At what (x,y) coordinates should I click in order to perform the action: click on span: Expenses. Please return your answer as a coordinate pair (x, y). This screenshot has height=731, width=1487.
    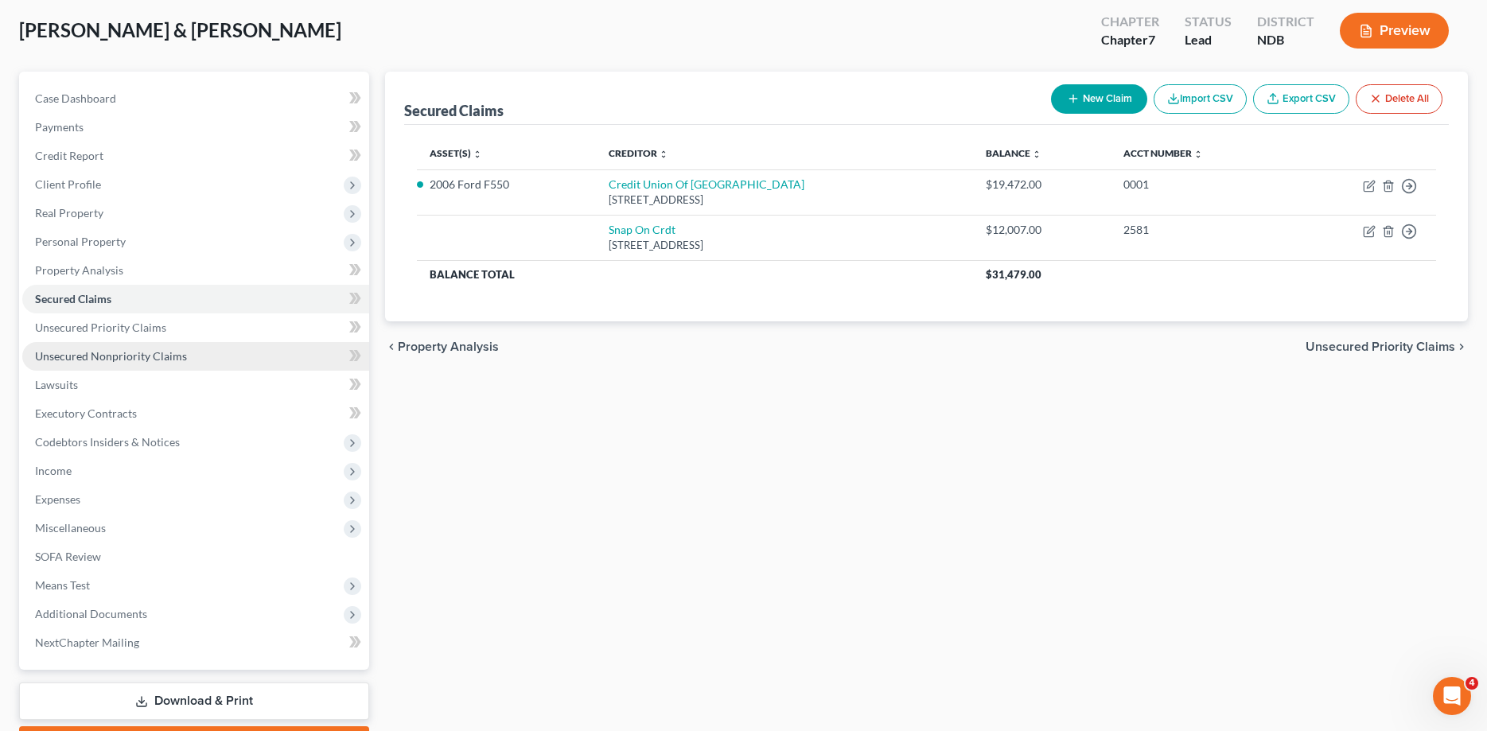
    Looking at the image, I should click on (57, 499).